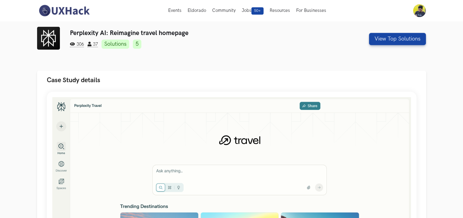 The image size is (463, 218). What do you see at coordinates (93, 44) in the screenshot?
I see `span: 37` at bounding box center [93, 44].